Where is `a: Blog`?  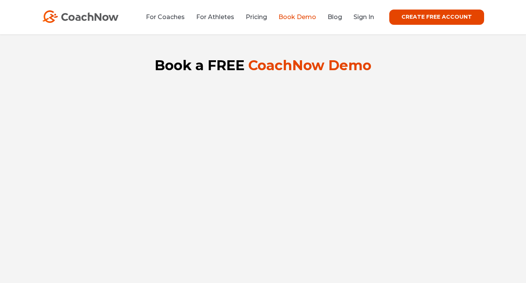 a: Blog is located at coordinates (335, 17).